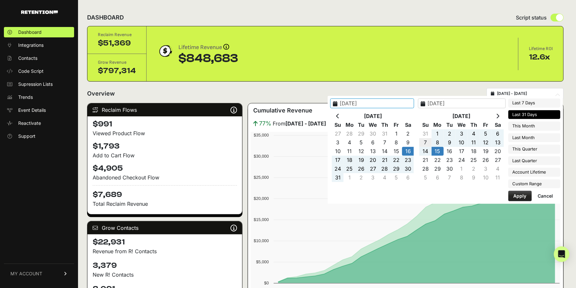  Describe the element at coordinates (165, 275) in the screenshot. I see `p: New R! Contacts` at that location.